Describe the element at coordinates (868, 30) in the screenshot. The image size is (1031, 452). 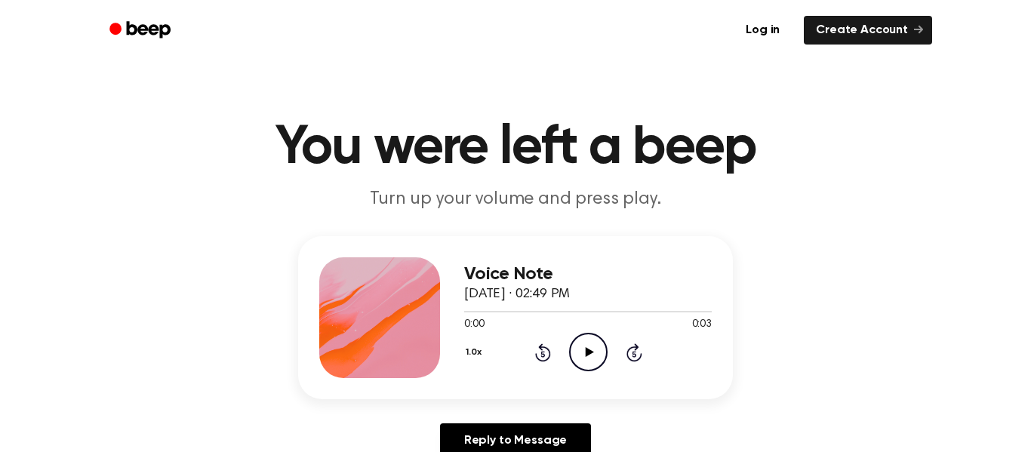
I see `a: Create Account` at that location.